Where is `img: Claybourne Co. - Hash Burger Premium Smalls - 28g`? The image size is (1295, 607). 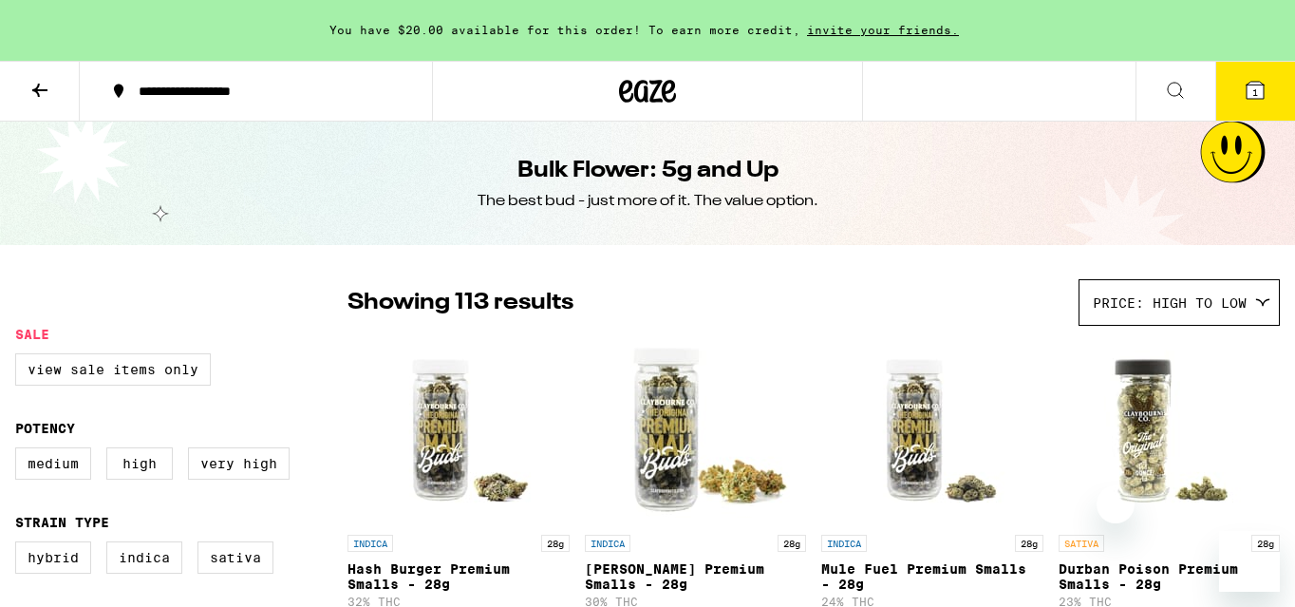 img: Claybourne Co. - Hash Burger Premium Smalls - 28g is located at coordinates (459, 430).